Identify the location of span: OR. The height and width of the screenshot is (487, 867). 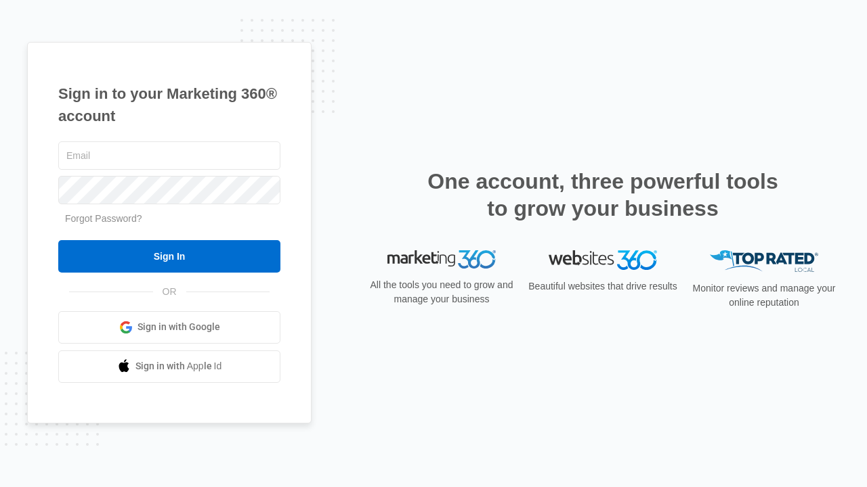
(169, 292).